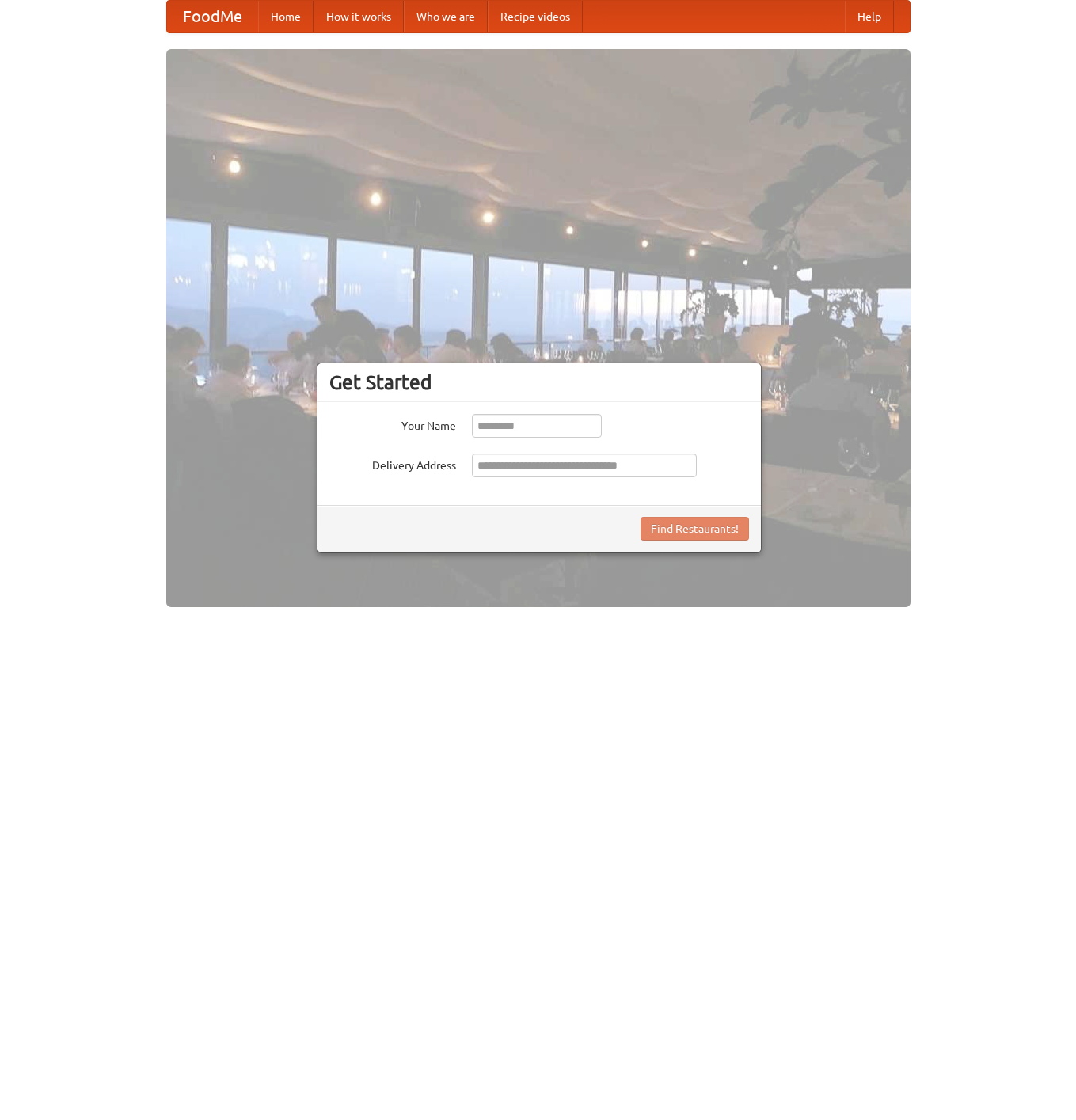 The height and width of the screenshot is (1120, 1076). I want to click on h3: Get Started, so click(539, 382).